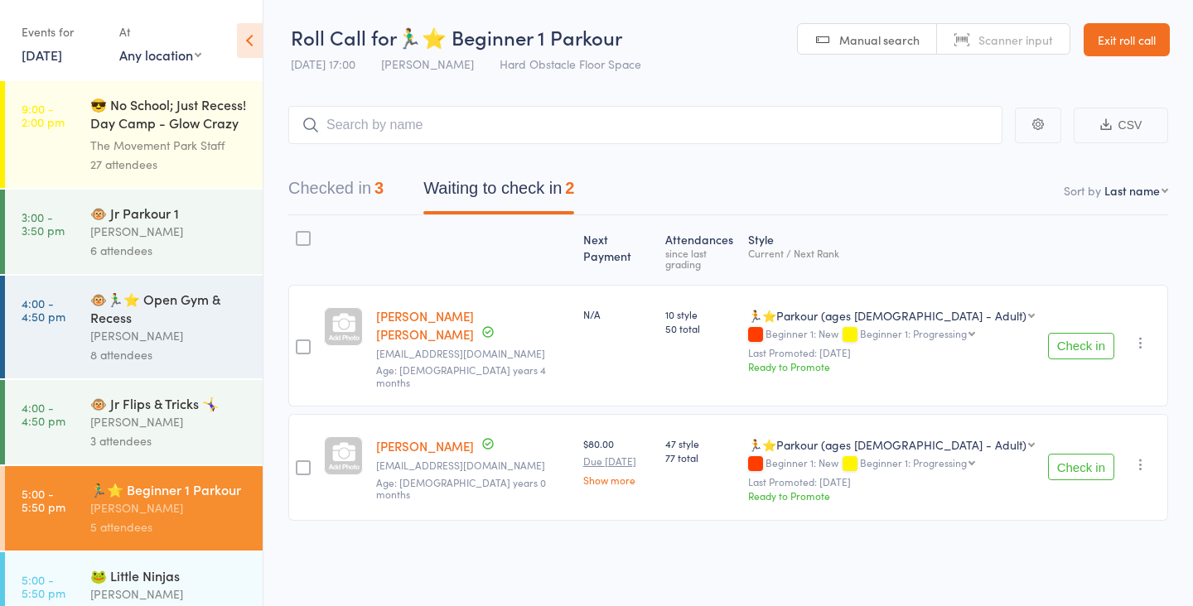 The image size is (1193, 606). I want to click on span: 47 style, so click(700, 443).